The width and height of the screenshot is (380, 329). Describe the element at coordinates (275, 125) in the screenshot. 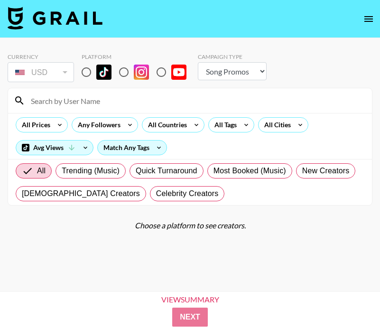

I see `div: All Cities` at that location.